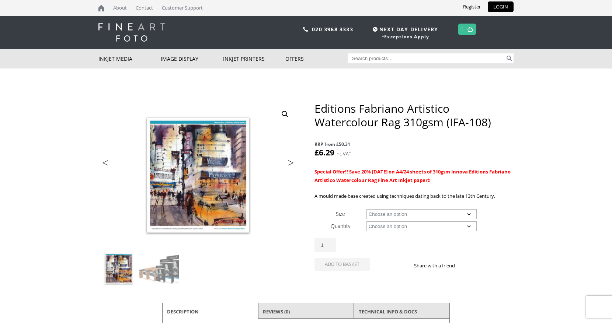 The width and height of the screenshot is (612, 323). I want to click on bdi: 6.29, so click(324, 153).